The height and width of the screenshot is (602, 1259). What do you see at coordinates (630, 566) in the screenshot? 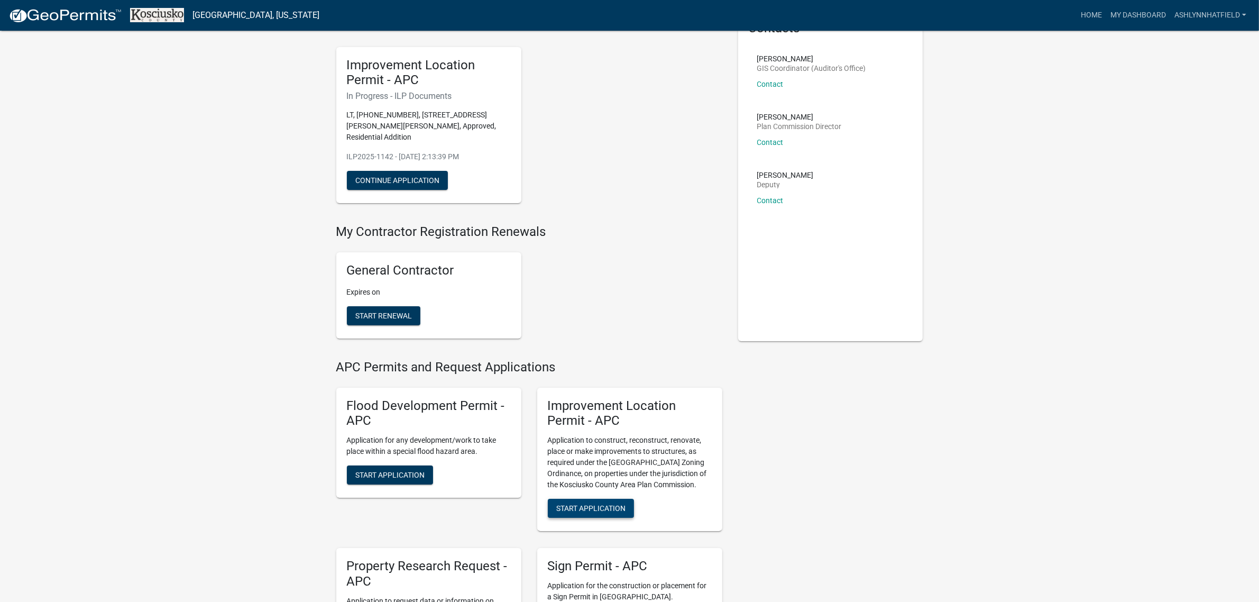
I see `h5: Sign Permit - APC` at bounding box center [630, 566].